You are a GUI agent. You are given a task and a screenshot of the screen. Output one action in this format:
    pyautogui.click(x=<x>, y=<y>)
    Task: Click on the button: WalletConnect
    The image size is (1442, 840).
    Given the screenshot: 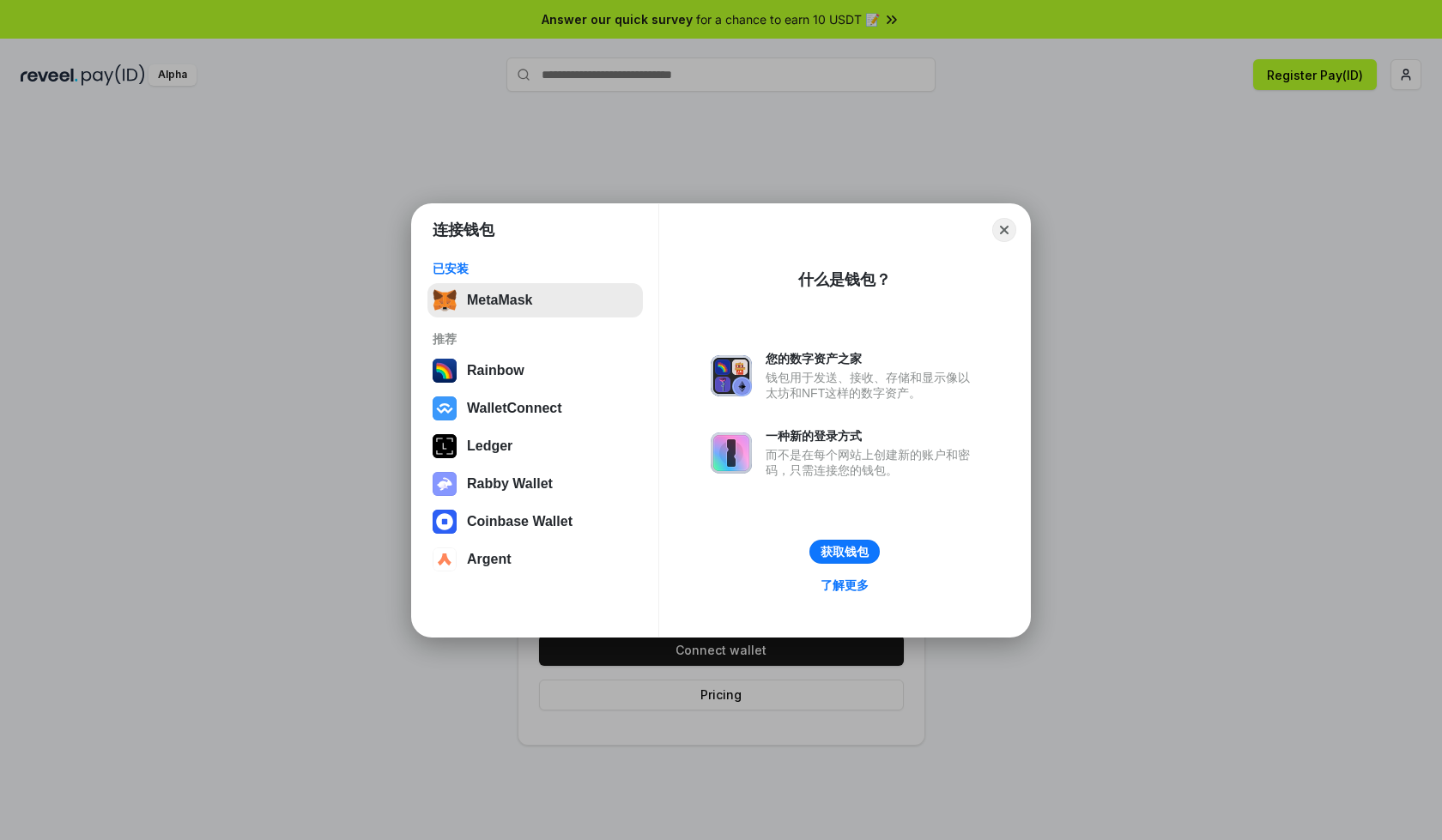 What is the action you would take?
    pyautogui.click(x=535, y=409)
    